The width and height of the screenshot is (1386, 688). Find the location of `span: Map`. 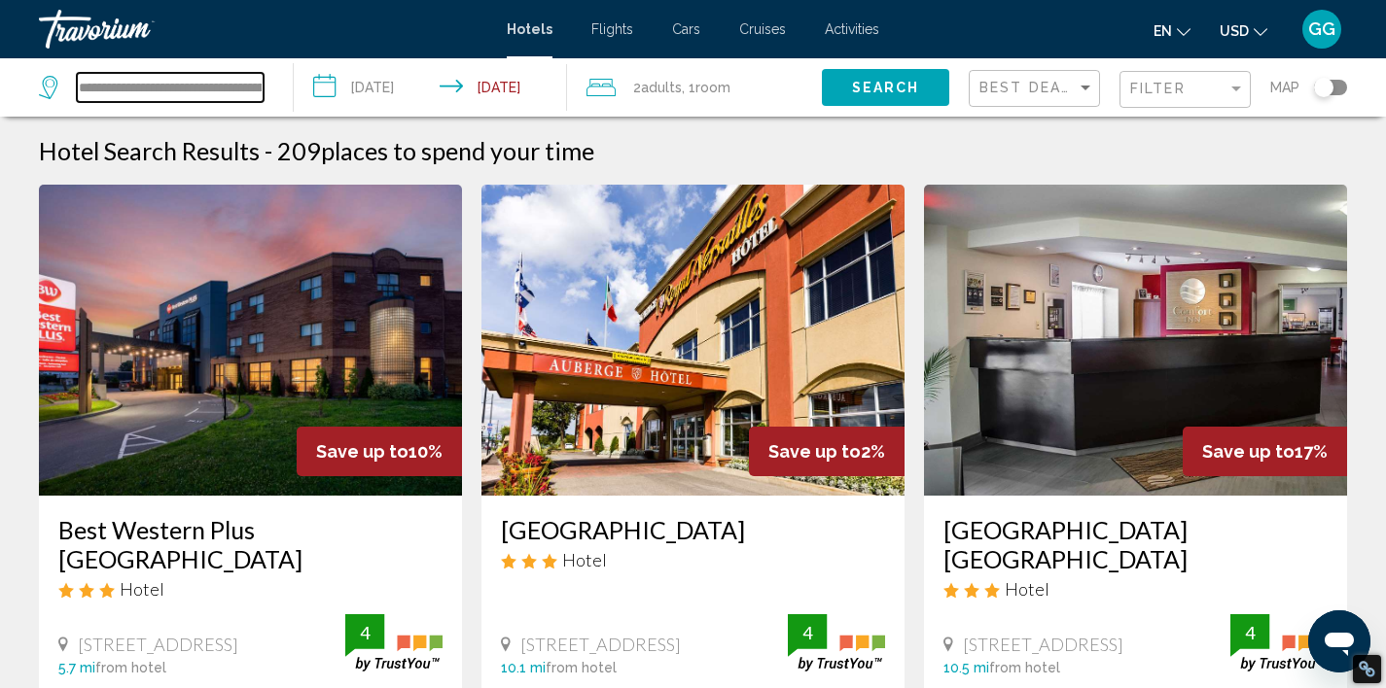

span: Map is located at coordinates (1284, 88).